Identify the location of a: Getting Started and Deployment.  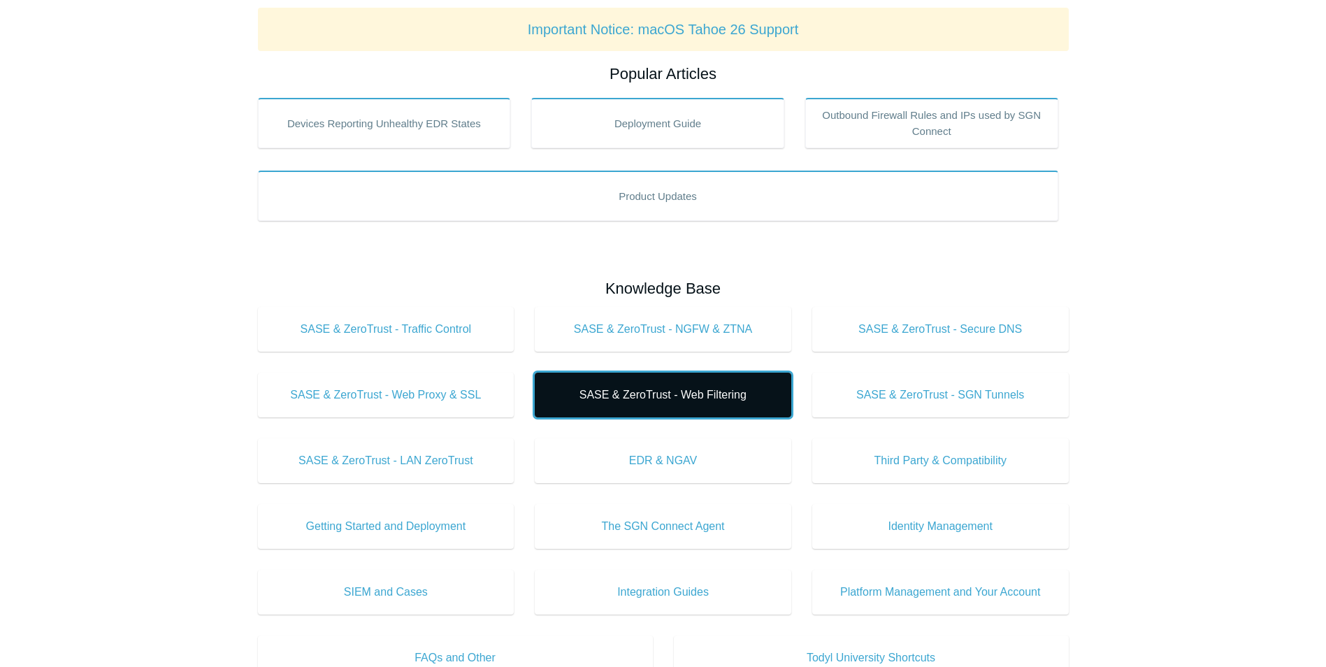
(386, 527).